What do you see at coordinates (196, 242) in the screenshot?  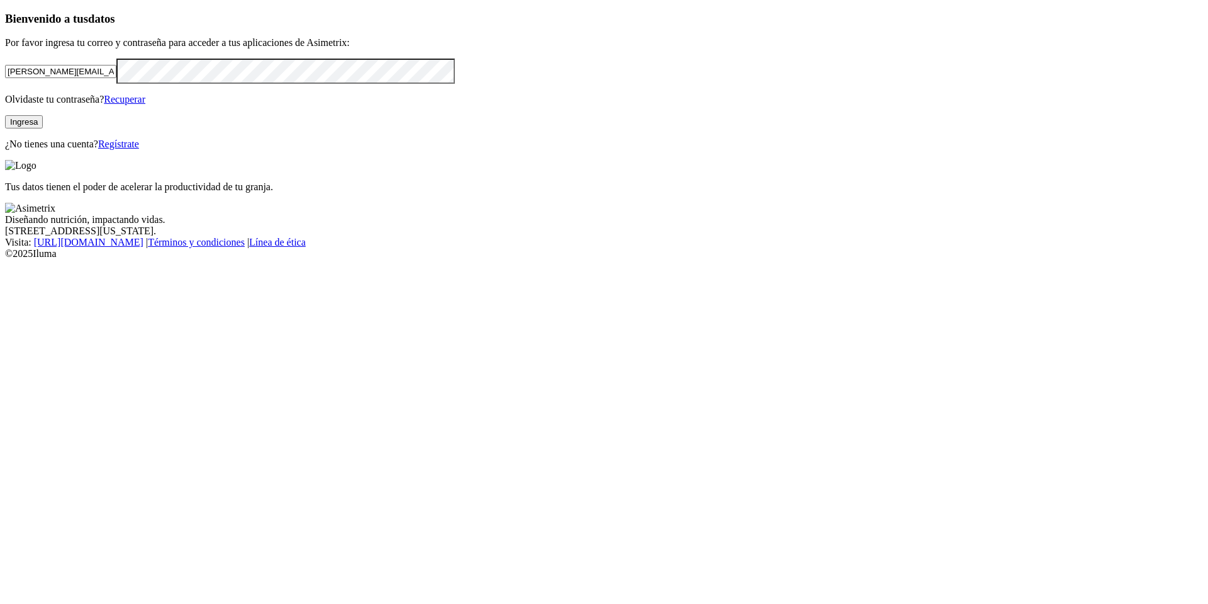 I see `a: Términos y condiciones` at bounding box center [196, 242].